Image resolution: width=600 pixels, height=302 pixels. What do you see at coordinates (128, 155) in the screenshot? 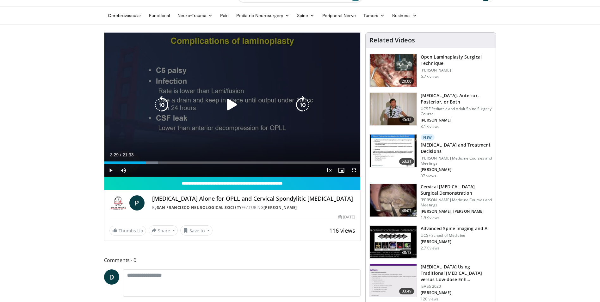
I see `span: 21:33` at bounding box center [128, 155].